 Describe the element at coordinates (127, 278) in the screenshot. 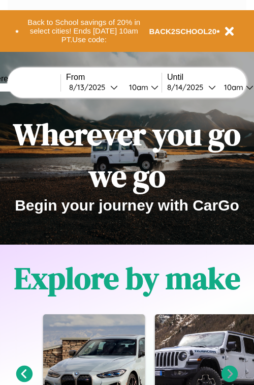

I see `h1: Explore by make` at that location.